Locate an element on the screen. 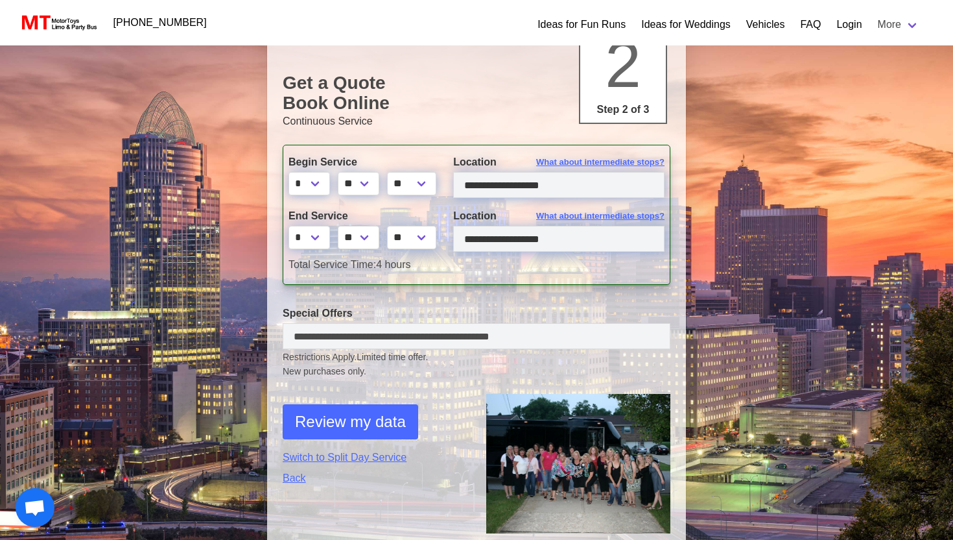 The height and width of the screenshot is (540, 953). a: Login is located at coordinates (849, 25).